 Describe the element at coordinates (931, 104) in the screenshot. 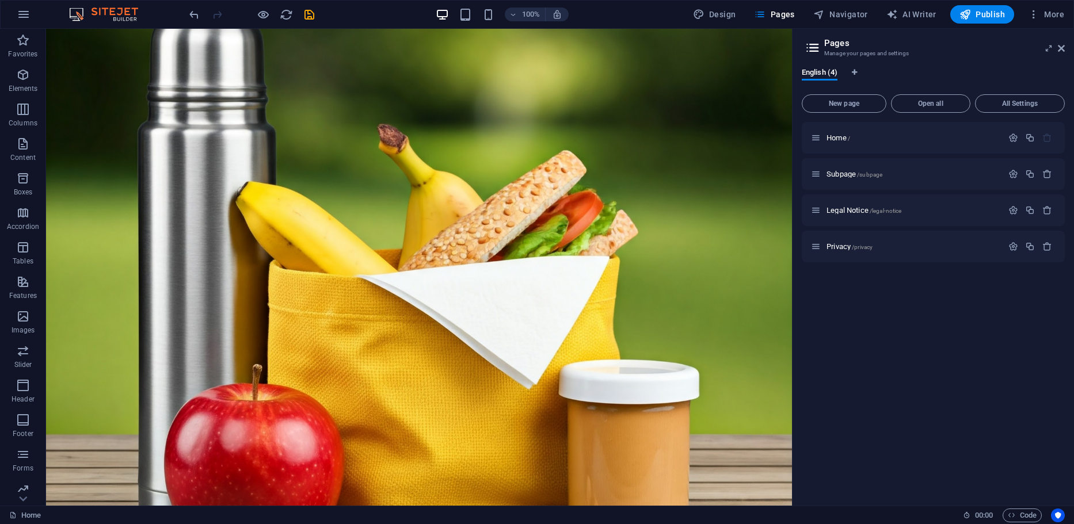

I see `span: Open all` at that location.